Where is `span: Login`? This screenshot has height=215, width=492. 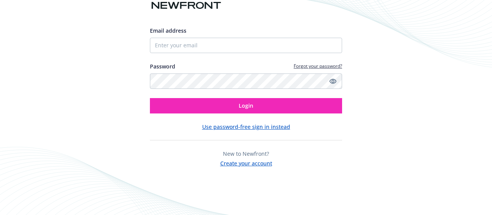
span: Login is located at coordinates (246, 105).